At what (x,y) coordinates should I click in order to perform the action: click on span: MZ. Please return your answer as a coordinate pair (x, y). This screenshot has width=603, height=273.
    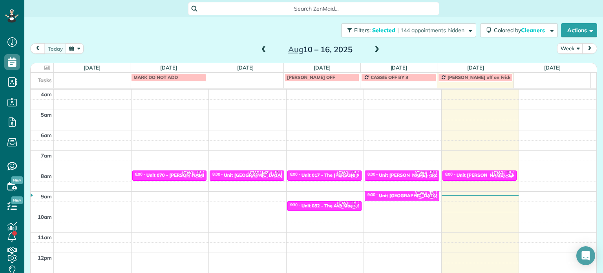
    Looking at the image, I should click on (265, 173).